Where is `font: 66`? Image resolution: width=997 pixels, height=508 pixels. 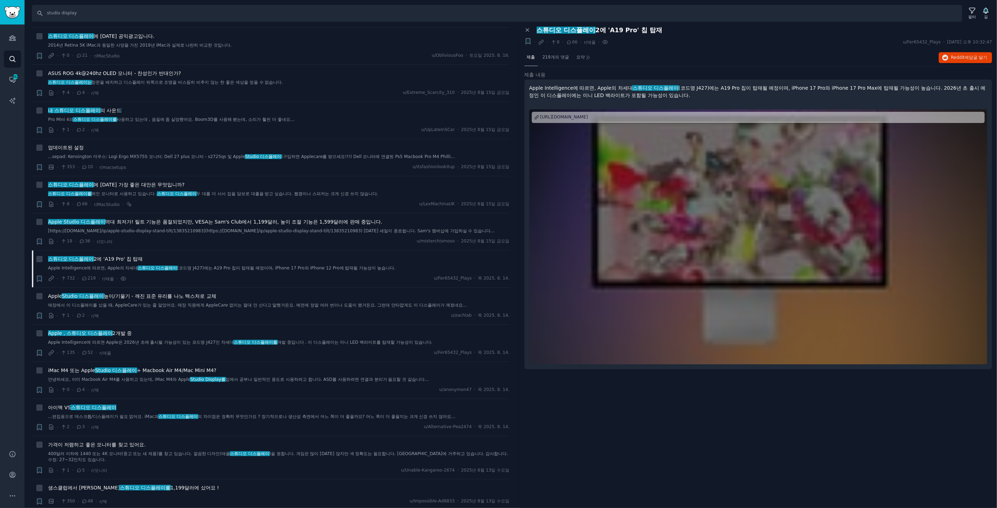 font: 66 is located at coordinates (85, 204).